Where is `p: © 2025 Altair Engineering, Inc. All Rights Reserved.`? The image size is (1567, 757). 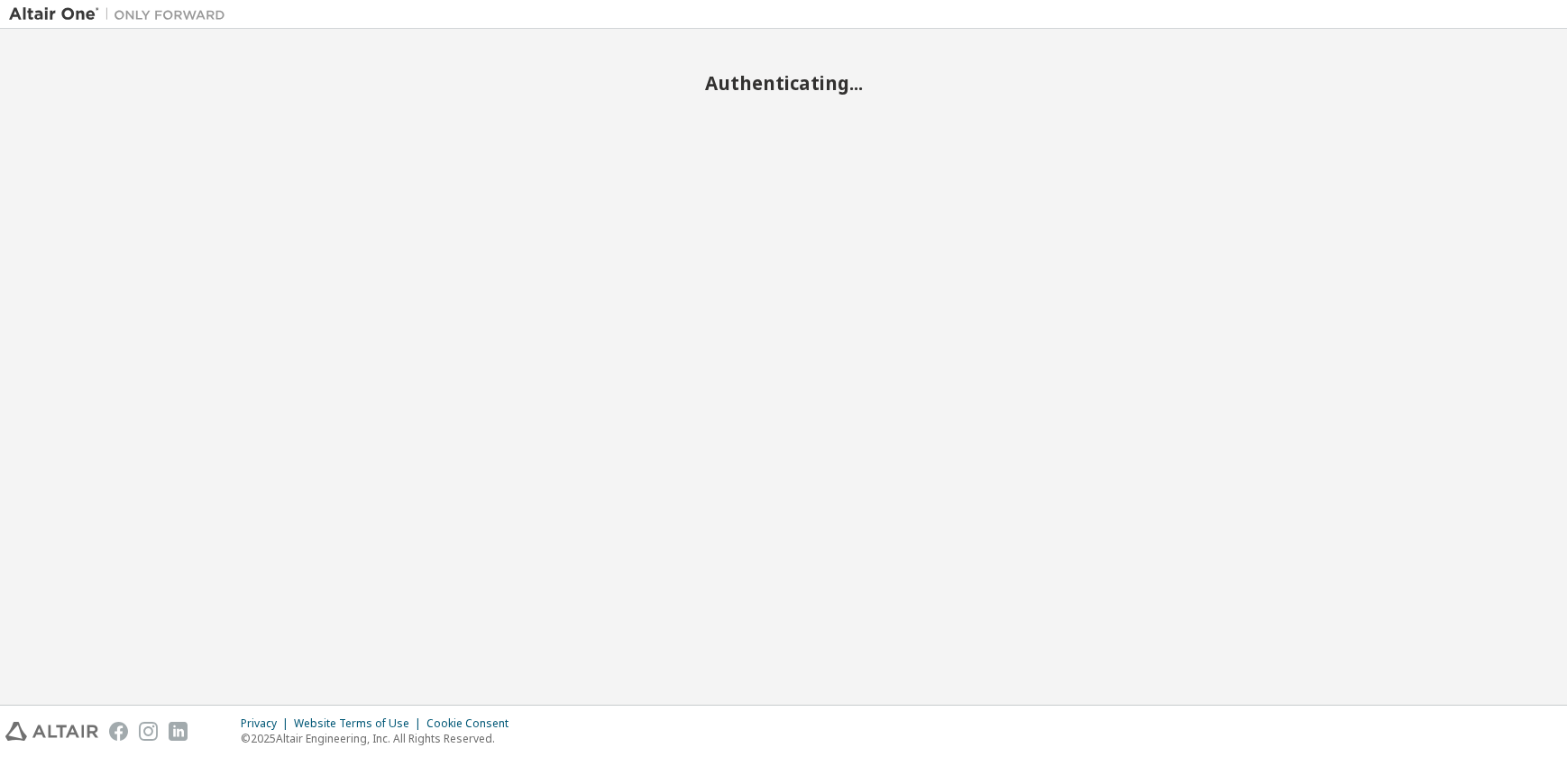 p: © 2025 Altair Engineering, Inc. All Rights Reserved. is located at coordinates (380, 739).